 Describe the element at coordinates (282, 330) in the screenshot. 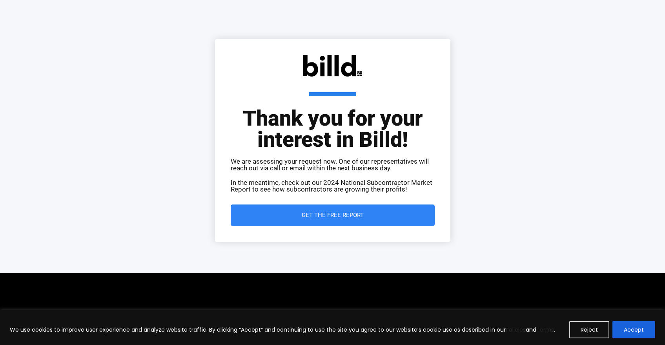

I see `p: We use cookies to improve user experience and analyze website traffic. By clicking “Accept” and c...` at that location.